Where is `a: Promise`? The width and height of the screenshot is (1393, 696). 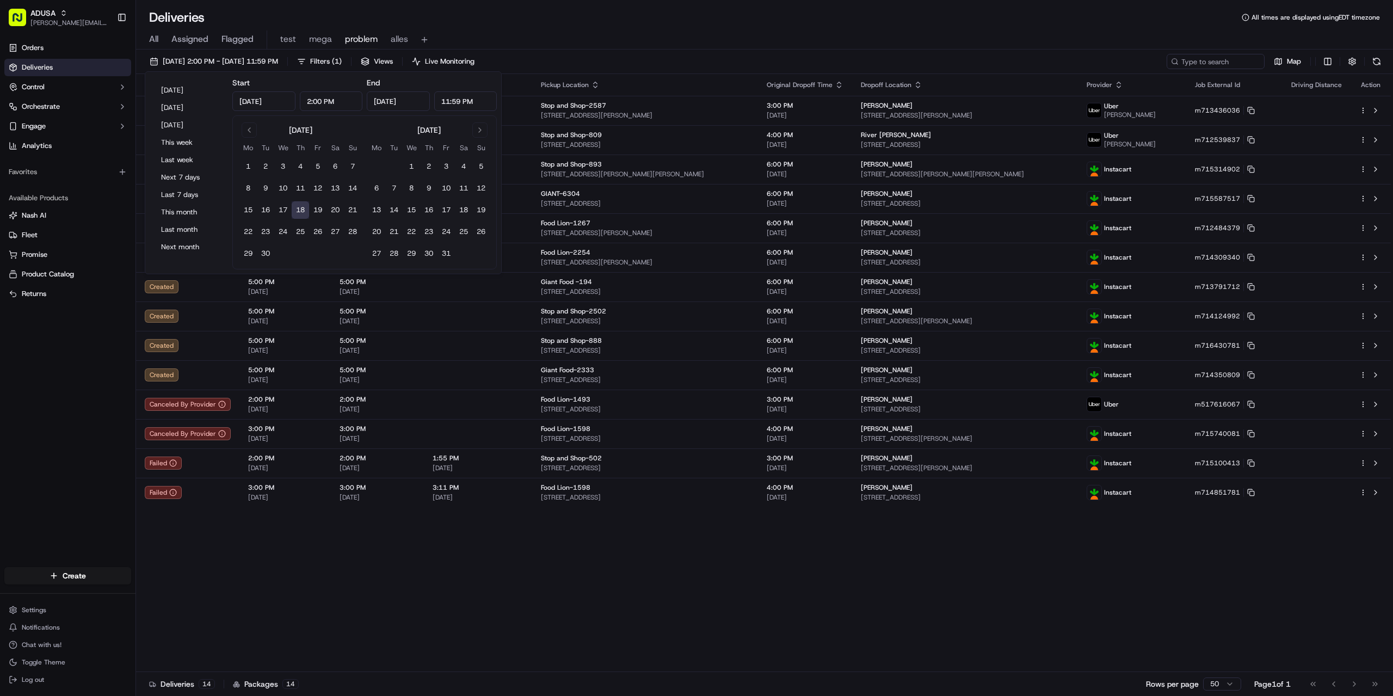 a: Promise is located at coordinates (67, 255).